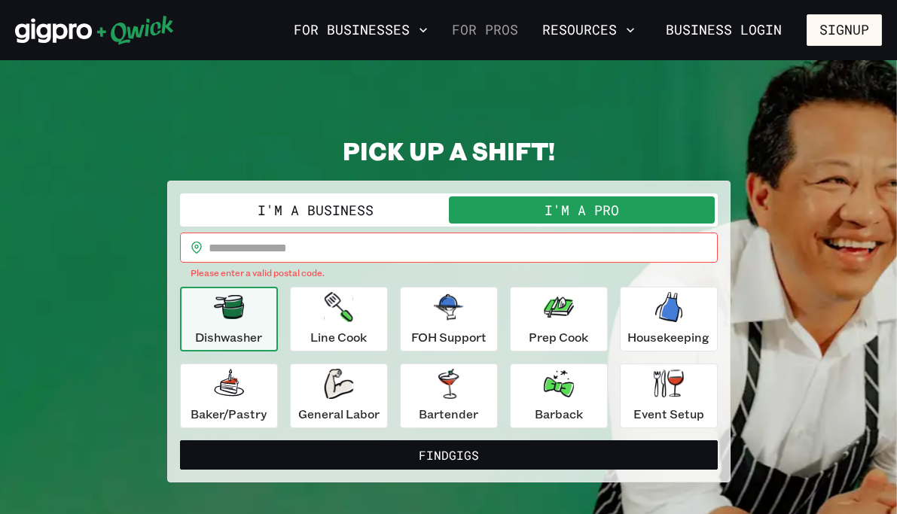 Image resolution: width=897 pixels, height=514 pixels. Describe the element at coordinates (229, 396) in the screenshot. I see `button: Baker/Pastry` at that location.